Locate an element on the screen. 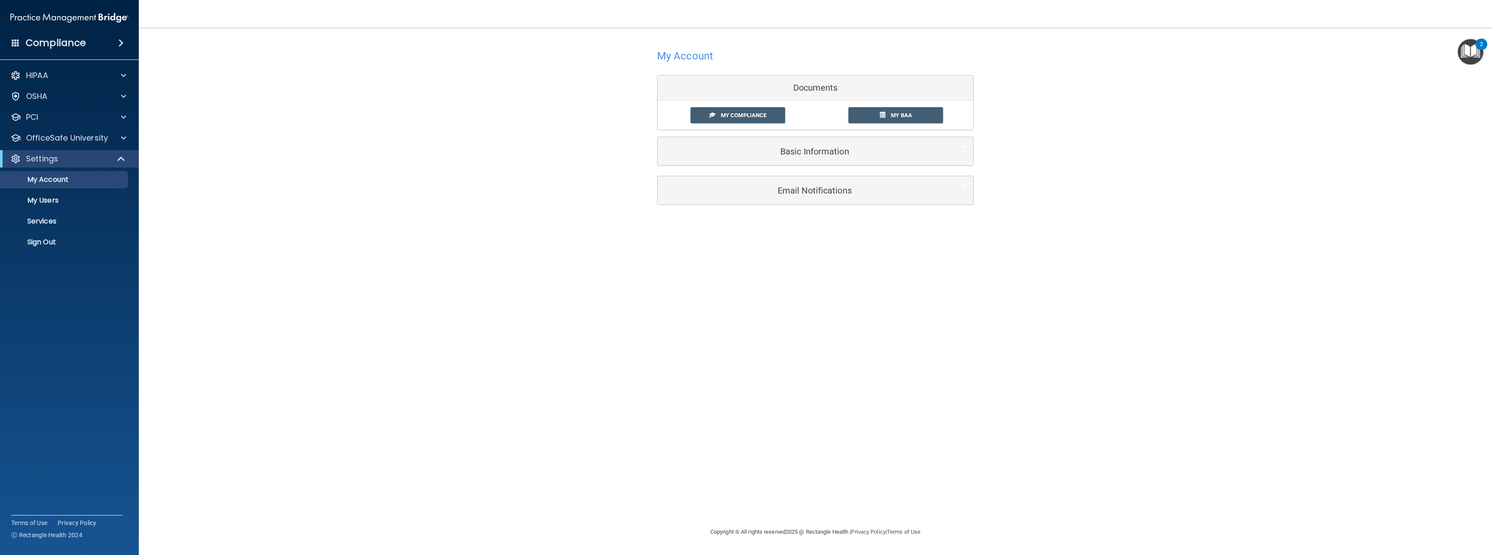 The height and width of the screenshot is (555, 1492). a: Basic Information is located at coordinates (815, 151).